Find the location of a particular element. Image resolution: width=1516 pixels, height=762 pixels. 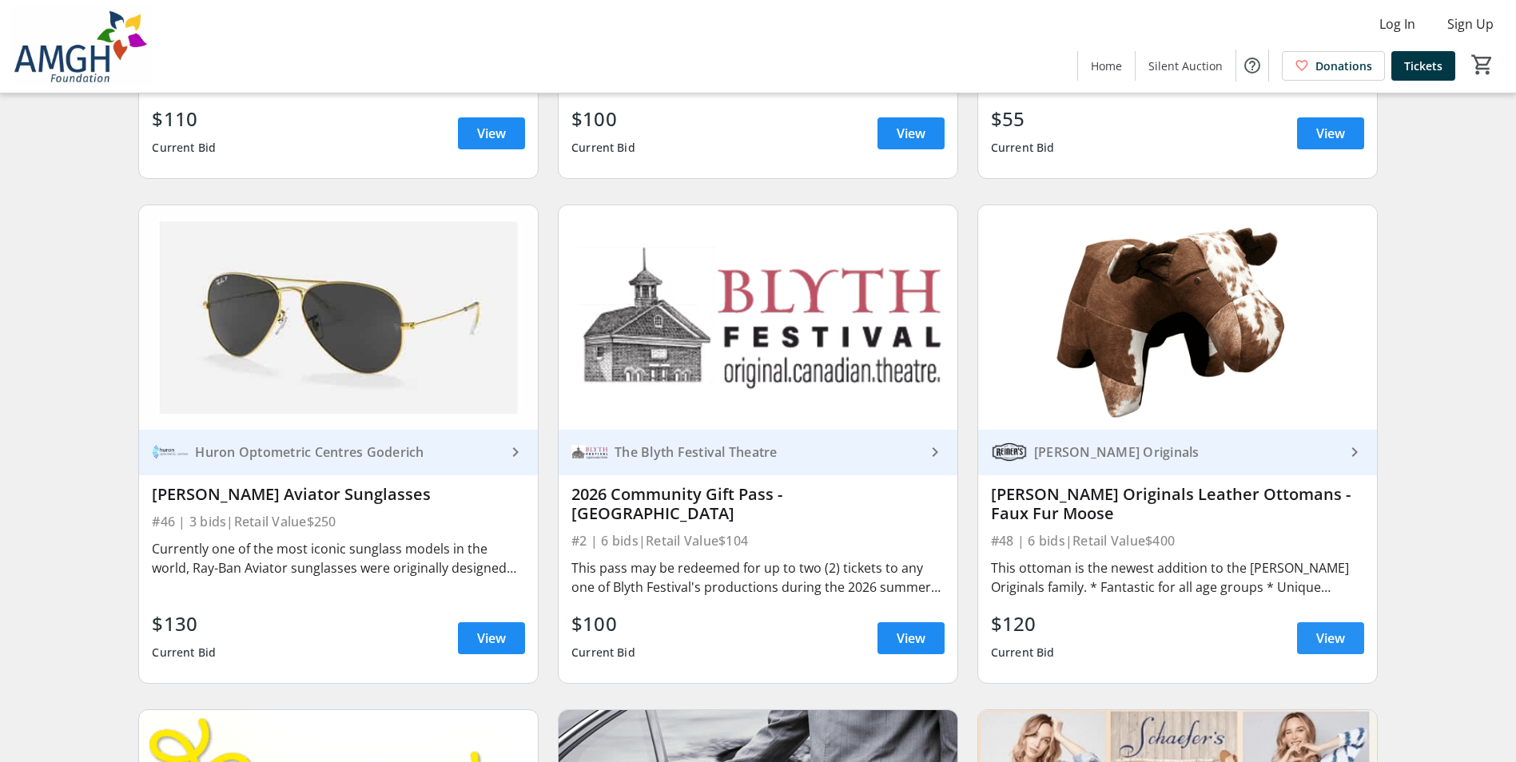

button: Sign Up is located at coordinates (1470, 24).